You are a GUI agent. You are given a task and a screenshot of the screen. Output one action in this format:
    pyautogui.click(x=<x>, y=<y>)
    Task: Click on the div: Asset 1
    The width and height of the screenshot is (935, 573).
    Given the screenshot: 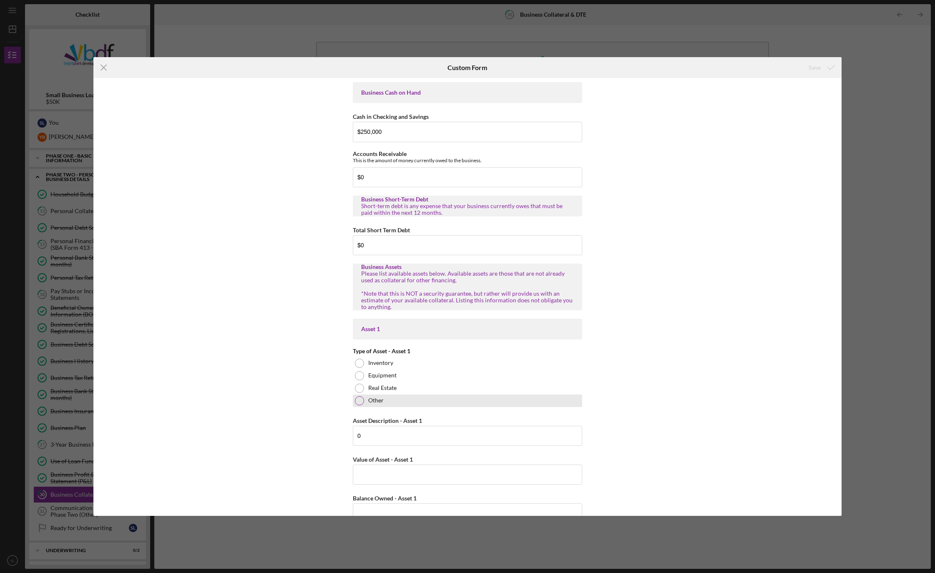 What is the action you would take?
    pyautogui.click(x=468, y=329)
    